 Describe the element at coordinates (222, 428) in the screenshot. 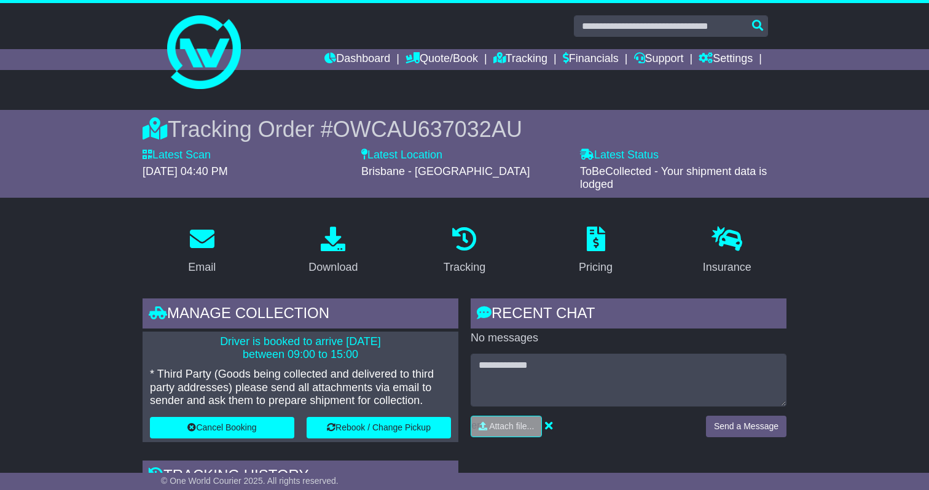

I see `button: Cancel Booking` at that location.